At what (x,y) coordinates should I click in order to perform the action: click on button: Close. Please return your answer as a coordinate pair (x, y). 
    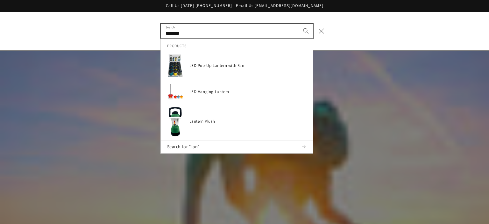
    Looking at the image, I should click on (321, 31).